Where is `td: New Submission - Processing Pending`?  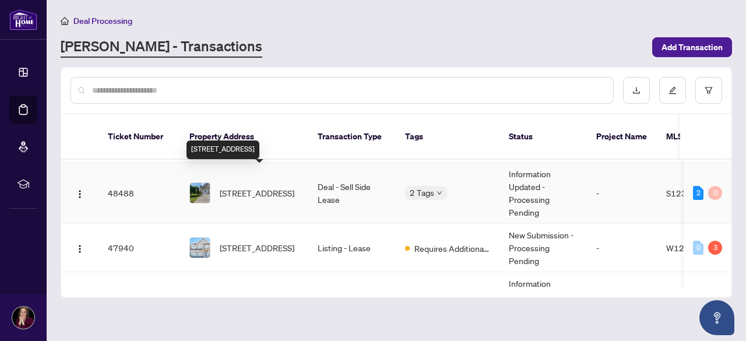 td: New Submission - Processing Pending is located at coordinates (544, 248).